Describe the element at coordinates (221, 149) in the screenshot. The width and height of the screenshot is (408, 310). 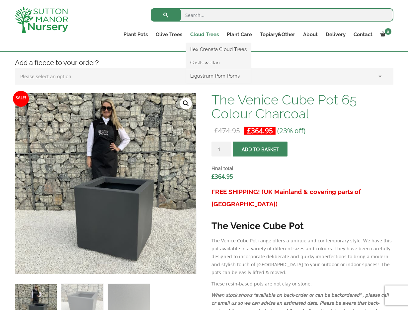
I see `input: Product quantity` at that location.